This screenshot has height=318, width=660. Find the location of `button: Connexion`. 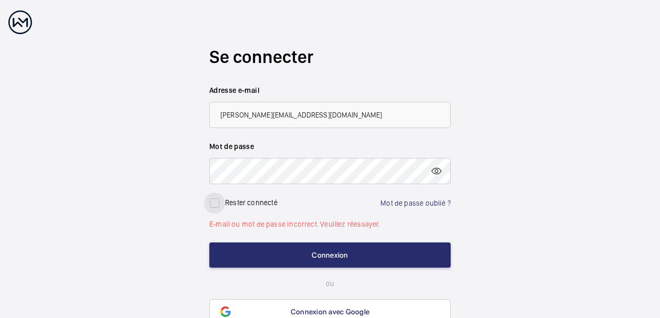

button: Connexion is located at coordinates (330, 255).